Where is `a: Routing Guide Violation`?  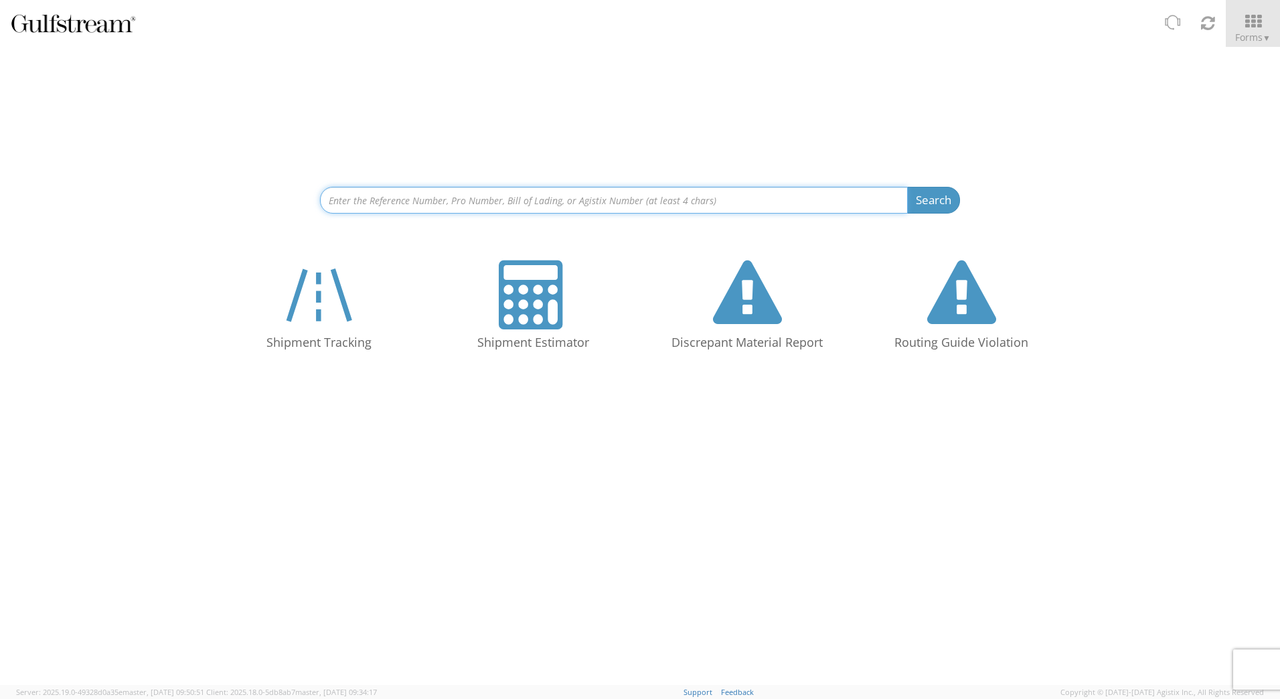 a: Routing Guide Violation is located at coordinates (961, 308).